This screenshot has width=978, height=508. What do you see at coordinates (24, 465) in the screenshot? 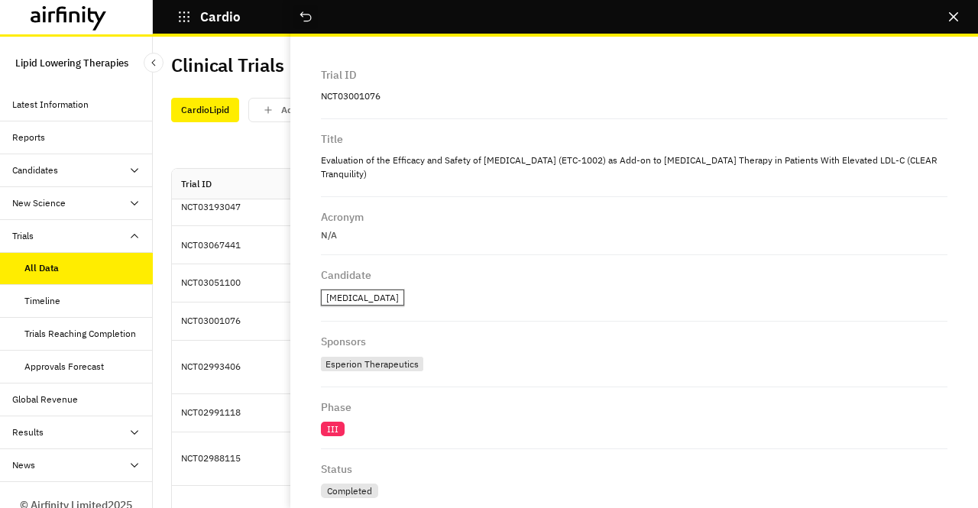
I see `div: News` at bounding box center [24, 465].